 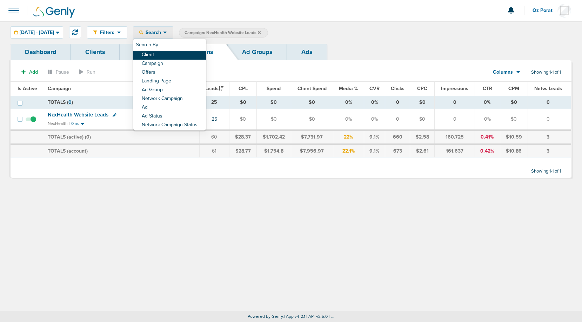 I want to click on td: 60, so click(x=214, y=137).